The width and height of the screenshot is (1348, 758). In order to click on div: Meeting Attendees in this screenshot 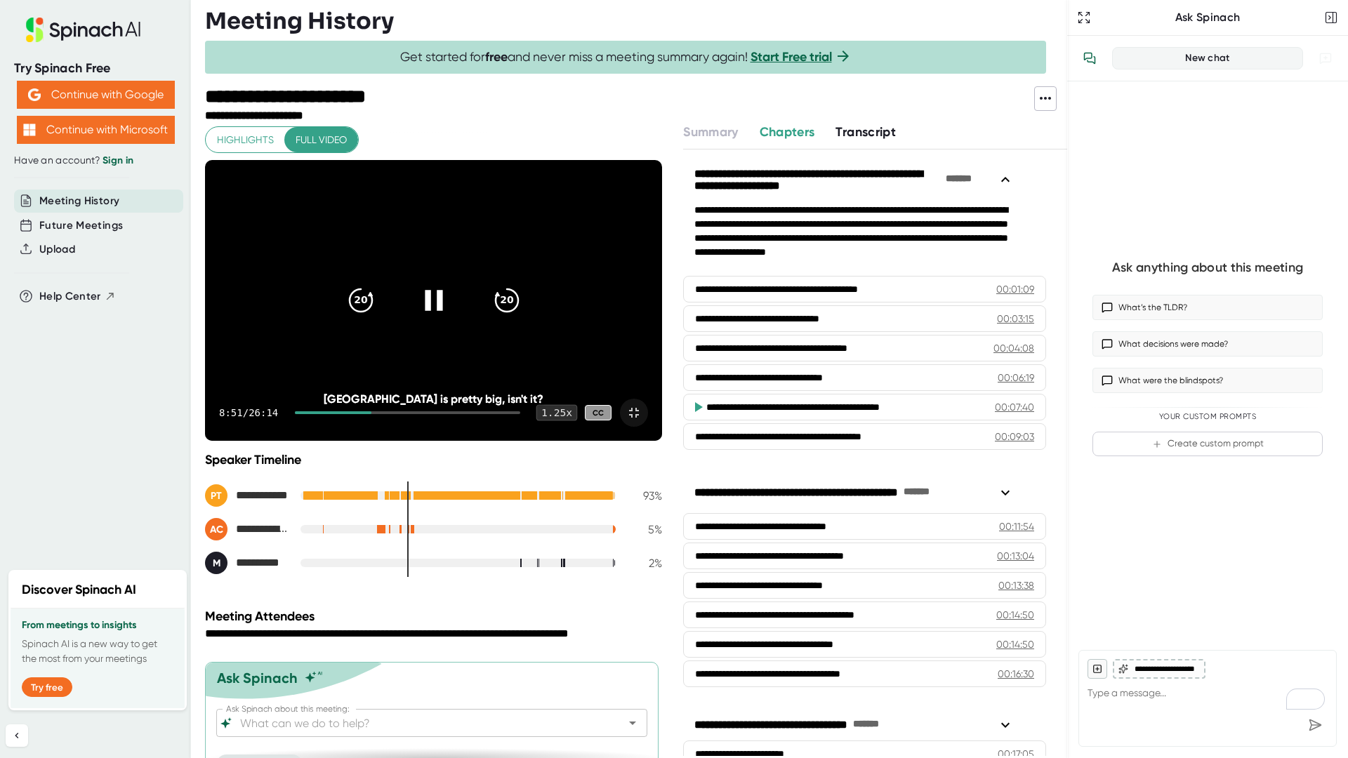, I will do `click(435, 617)`.